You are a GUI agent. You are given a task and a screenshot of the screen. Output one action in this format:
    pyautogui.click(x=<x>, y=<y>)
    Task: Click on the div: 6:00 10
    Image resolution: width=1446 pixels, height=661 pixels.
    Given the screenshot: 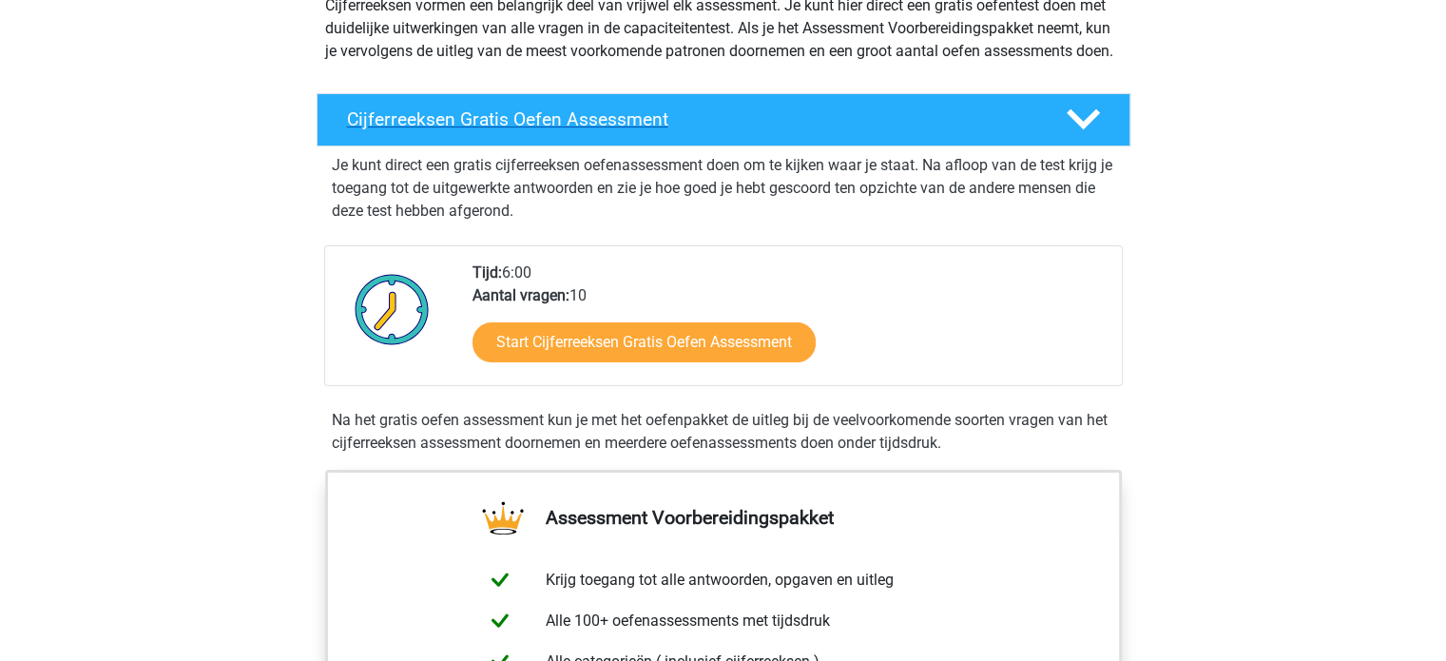 What is the action you would take?
    pyautogui.click(x=789, y=323)
    